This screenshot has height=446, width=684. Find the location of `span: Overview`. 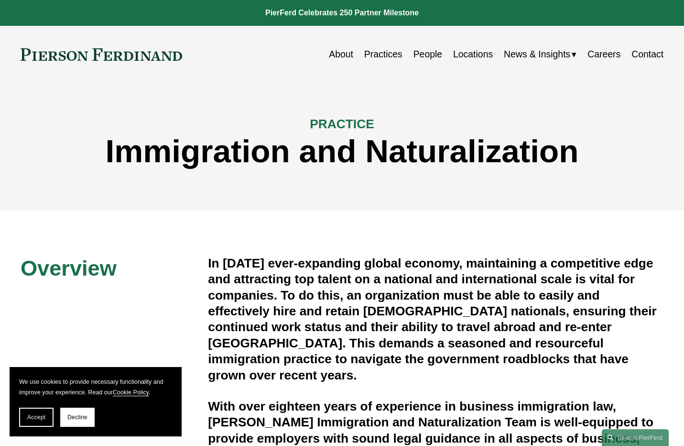

span: Overview is located at coordinates (68, 268).